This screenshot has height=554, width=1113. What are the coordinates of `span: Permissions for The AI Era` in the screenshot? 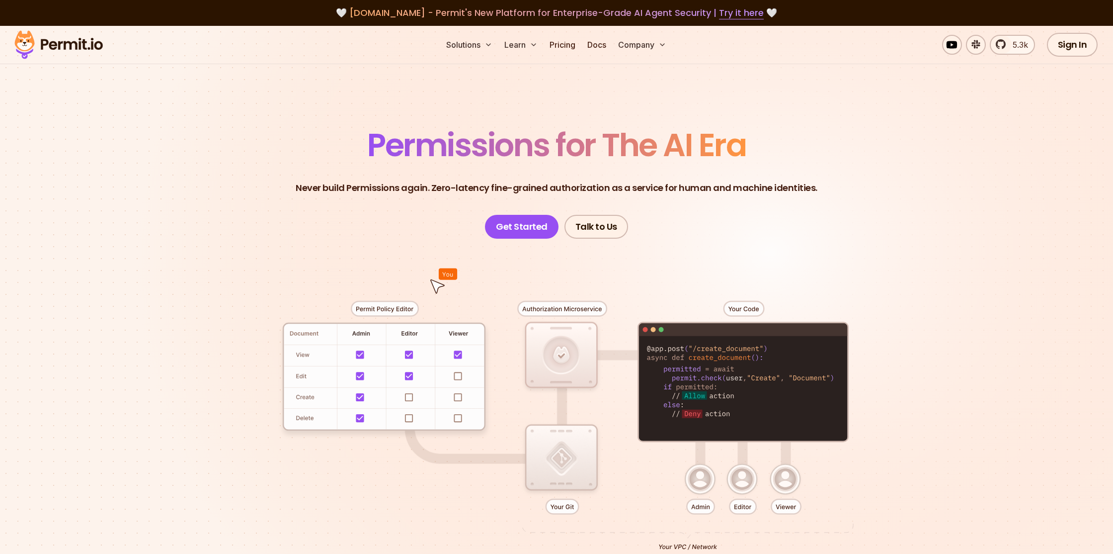 It's located at (557, 145).